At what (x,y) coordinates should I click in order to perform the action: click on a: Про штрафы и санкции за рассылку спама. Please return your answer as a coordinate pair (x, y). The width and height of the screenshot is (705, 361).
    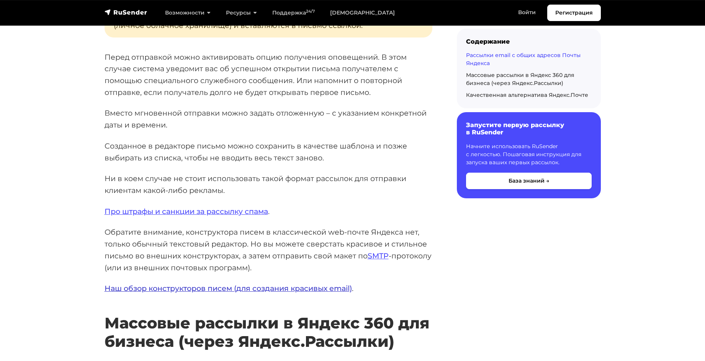
    Looking at the image, I should click on (186, 211).